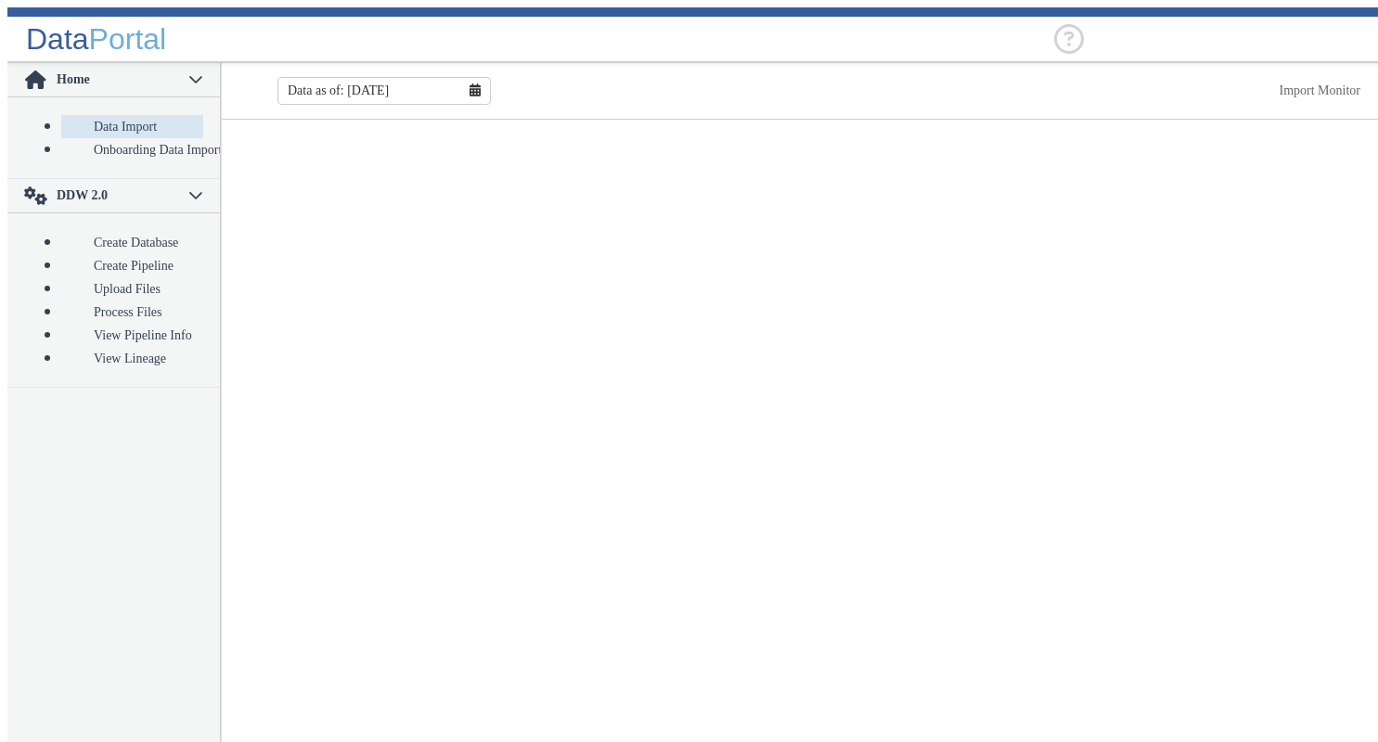 The width and height of the screenshot is (1378, 742). I want to click on ng-select: null, so click(1223, 39).